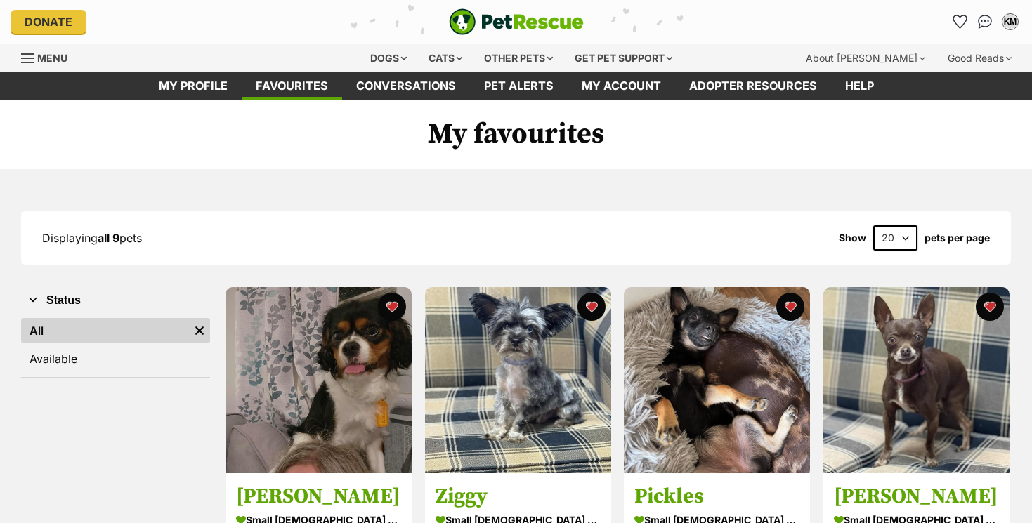 This screenshot has height=523, width=1032. I want to click on span: Displaying pets, so click(92, 238).